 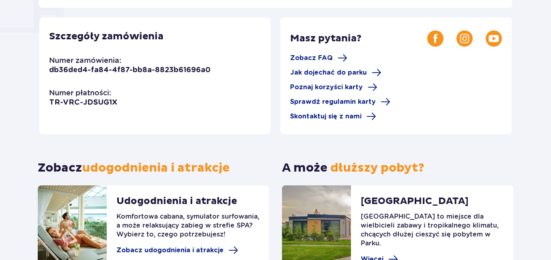 I want to click on p: Udogodnienia i atrakcje, so click(x=176, y=204).